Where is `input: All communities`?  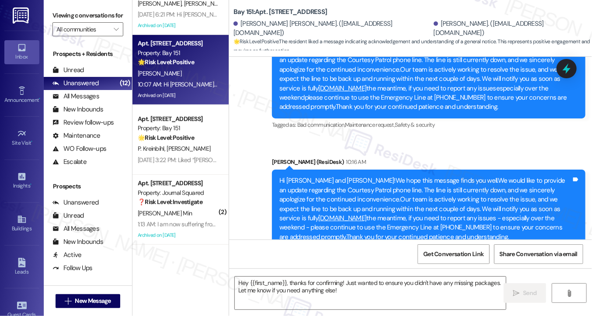
input: All communities is located at coordinates (83, 29).